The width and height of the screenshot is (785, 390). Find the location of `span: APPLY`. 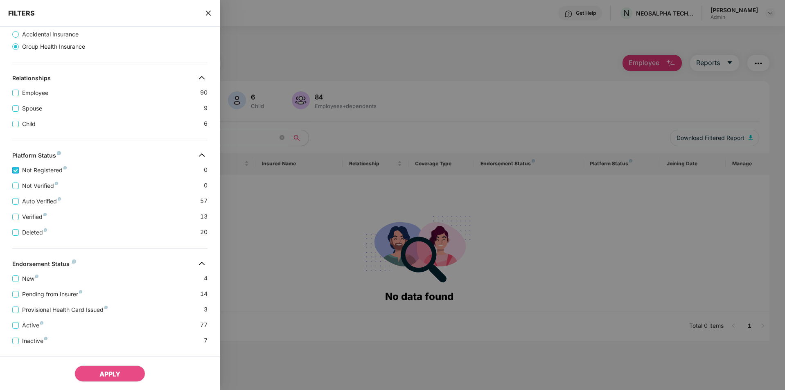

span: APPLY is located at coordinates (110, 374).